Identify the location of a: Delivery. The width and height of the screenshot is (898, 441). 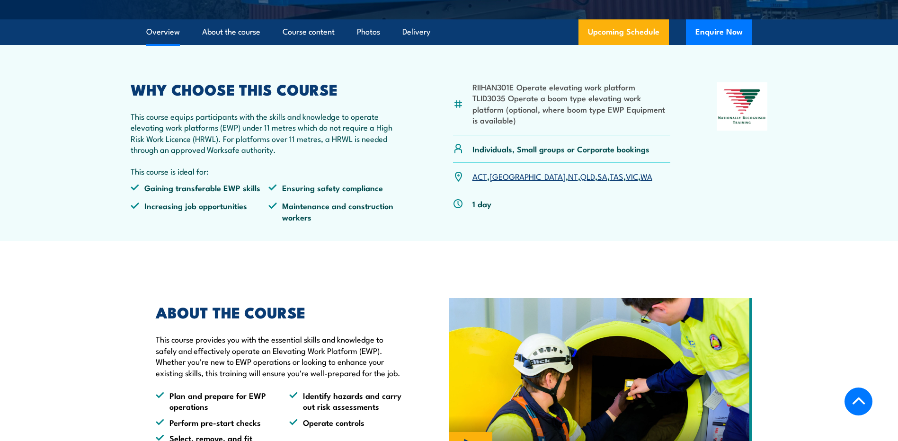
(416, 32).